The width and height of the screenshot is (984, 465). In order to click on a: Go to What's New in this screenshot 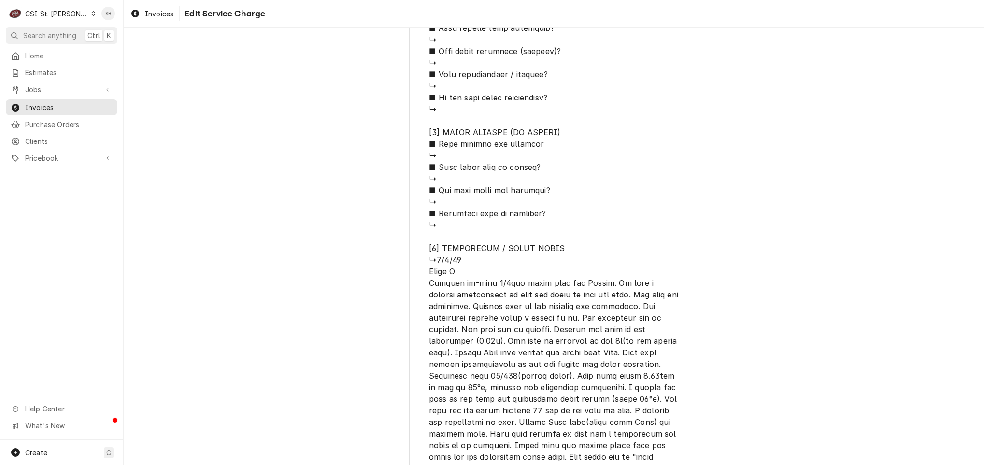, I will do `click(61, 425)`.